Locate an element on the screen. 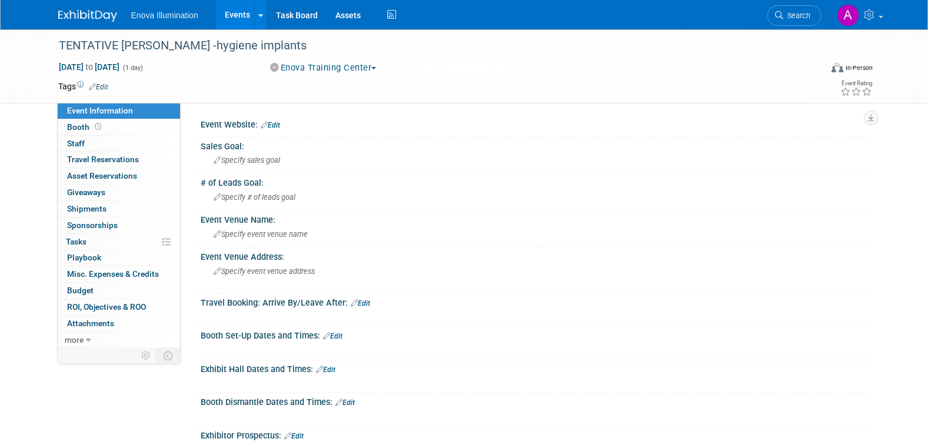  span: ROI, Objectives & ROO is located at coordinates (106, 307).